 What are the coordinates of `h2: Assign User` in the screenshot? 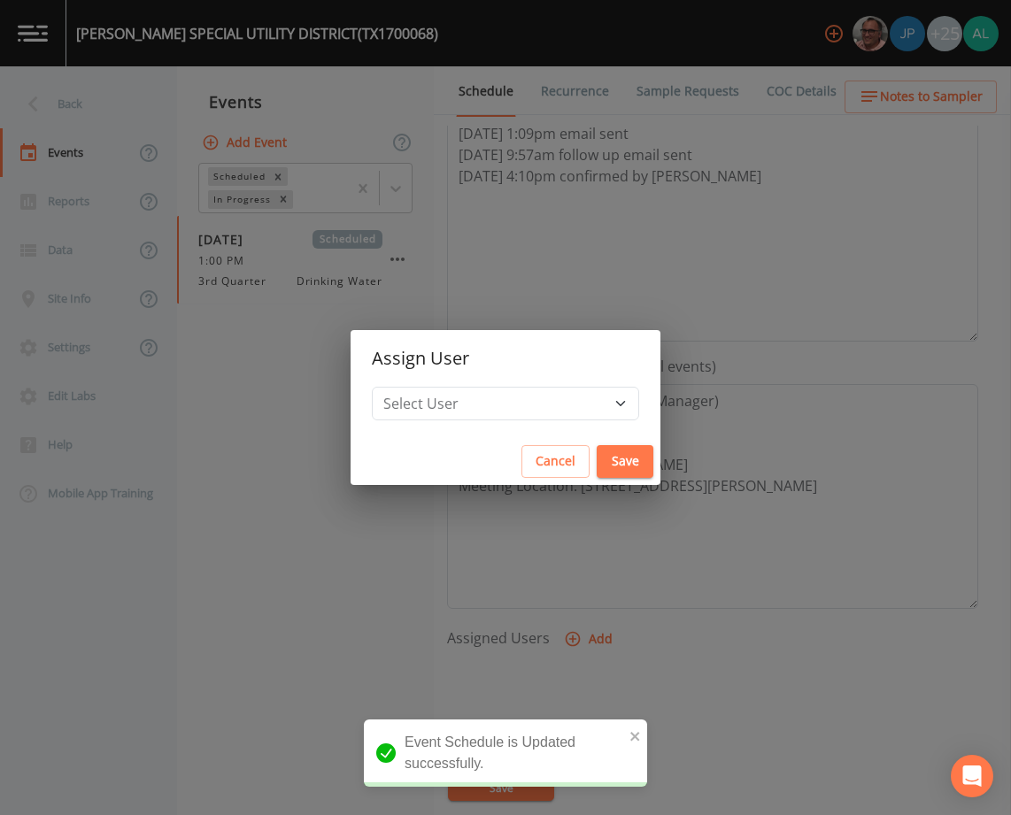 It's located at (505, 358).